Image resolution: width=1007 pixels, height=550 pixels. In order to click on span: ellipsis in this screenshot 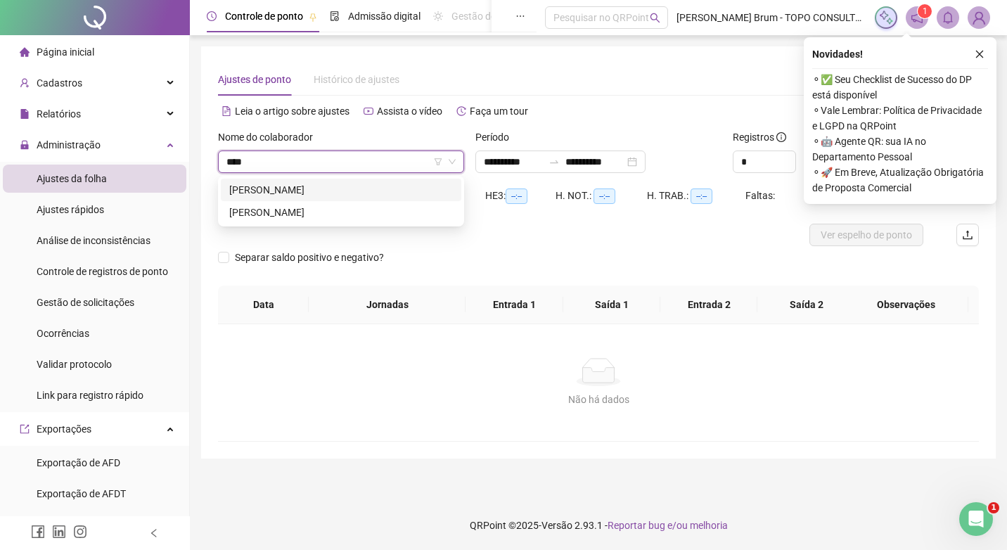, I will do `click(520, 16)`.